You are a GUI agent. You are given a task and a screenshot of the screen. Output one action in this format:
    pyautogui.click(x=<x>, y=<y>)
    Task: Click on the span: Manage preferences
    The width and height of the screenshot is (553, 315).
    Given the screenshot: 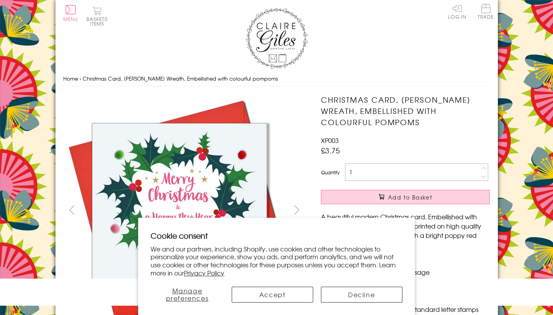 What is the action you would take?
    pyautogui.click(x=187, y=294)
    